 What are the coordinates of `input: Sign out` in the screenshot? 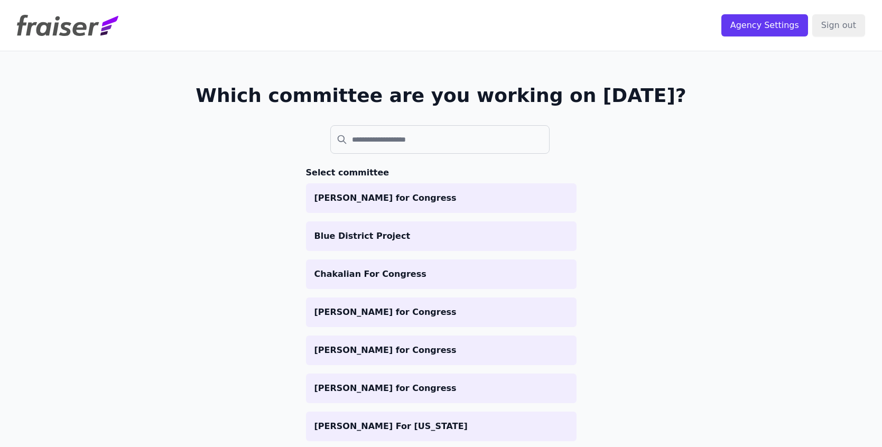 It's located at (839, 25).